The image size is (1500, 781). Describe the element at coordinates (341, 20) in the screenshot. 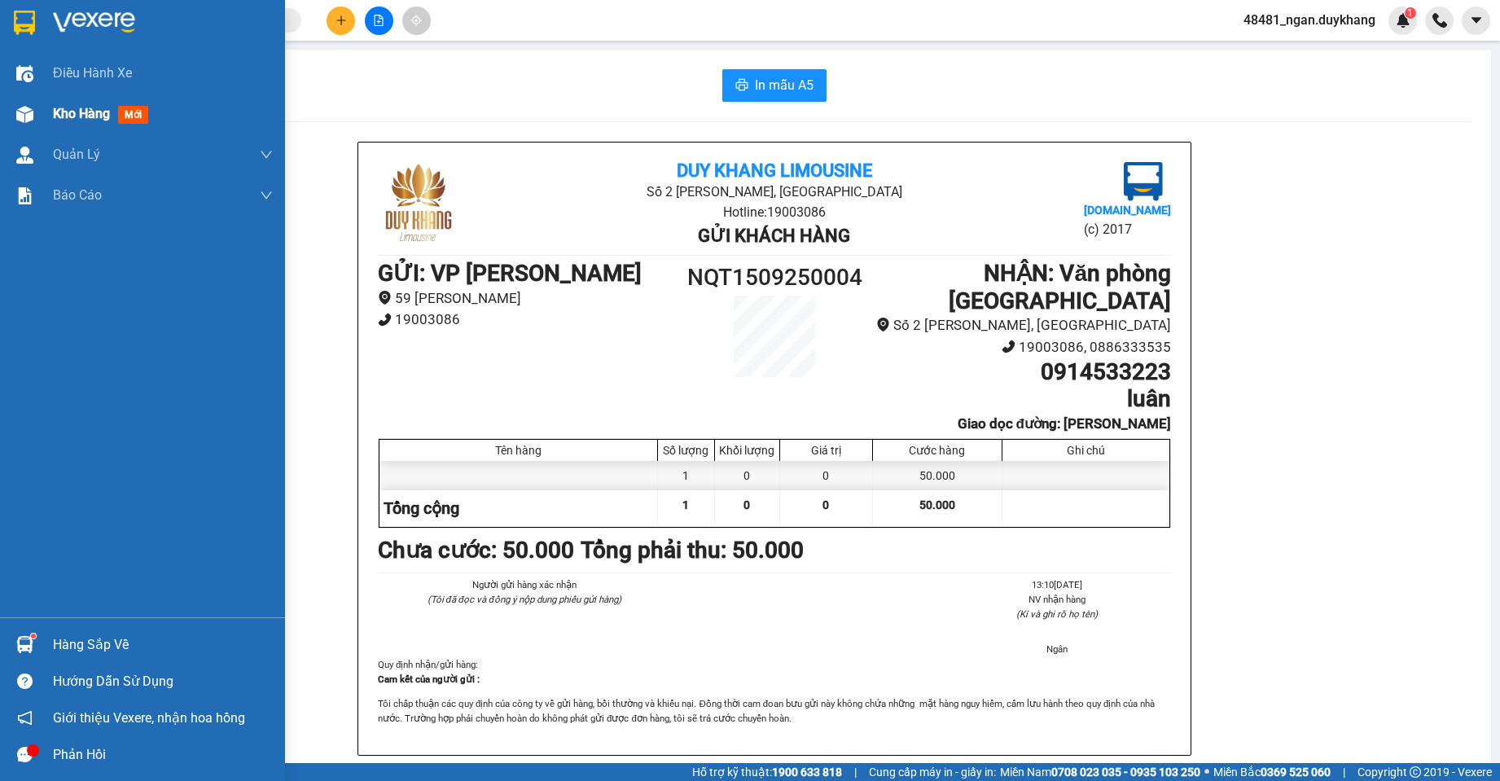

I see `span: plus` at that location.